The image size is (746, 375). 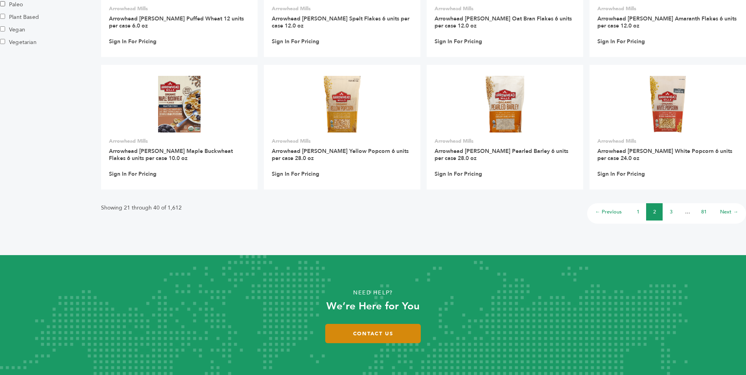 What do you see at coordinates (505, 104) in the screenshot?
I see `img: Arrowhead Mills Pearled Barley 6 units per case 28.0 oz` at bounding box center [505, 104].